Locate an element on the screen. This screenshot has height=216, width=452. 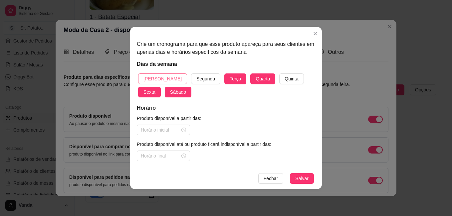
h5: Horário is located at coordinates (226, 108).